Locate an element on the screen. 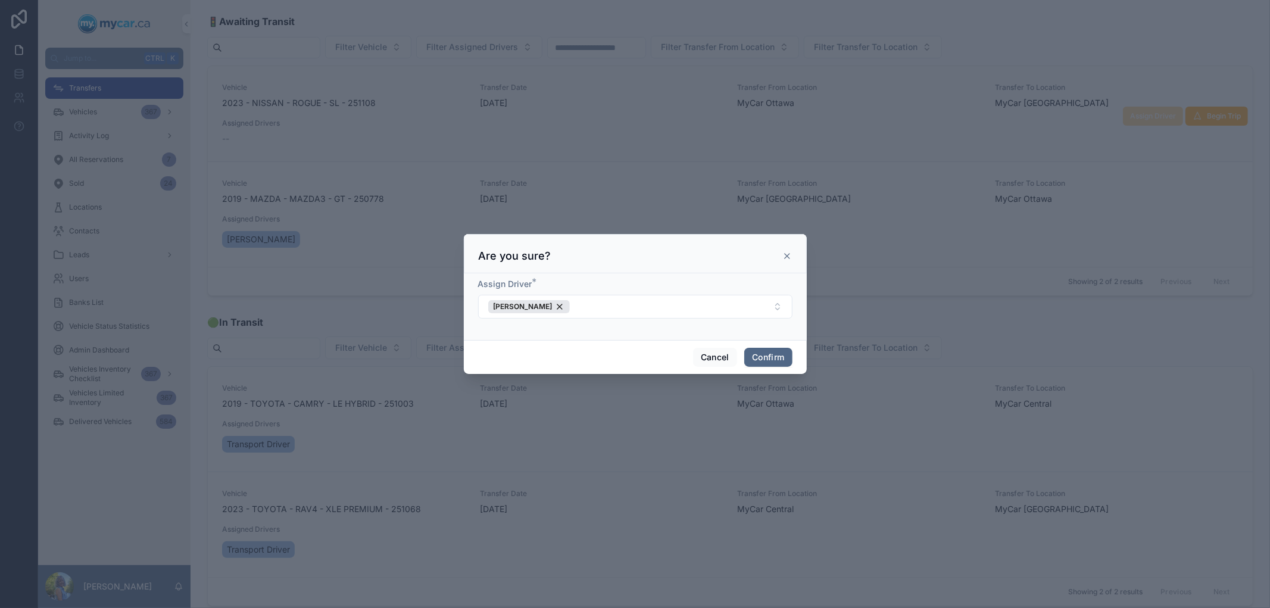 The height and width of the screenshot is (608, 1270). button: Select Button is located at coordinates (635, 307).